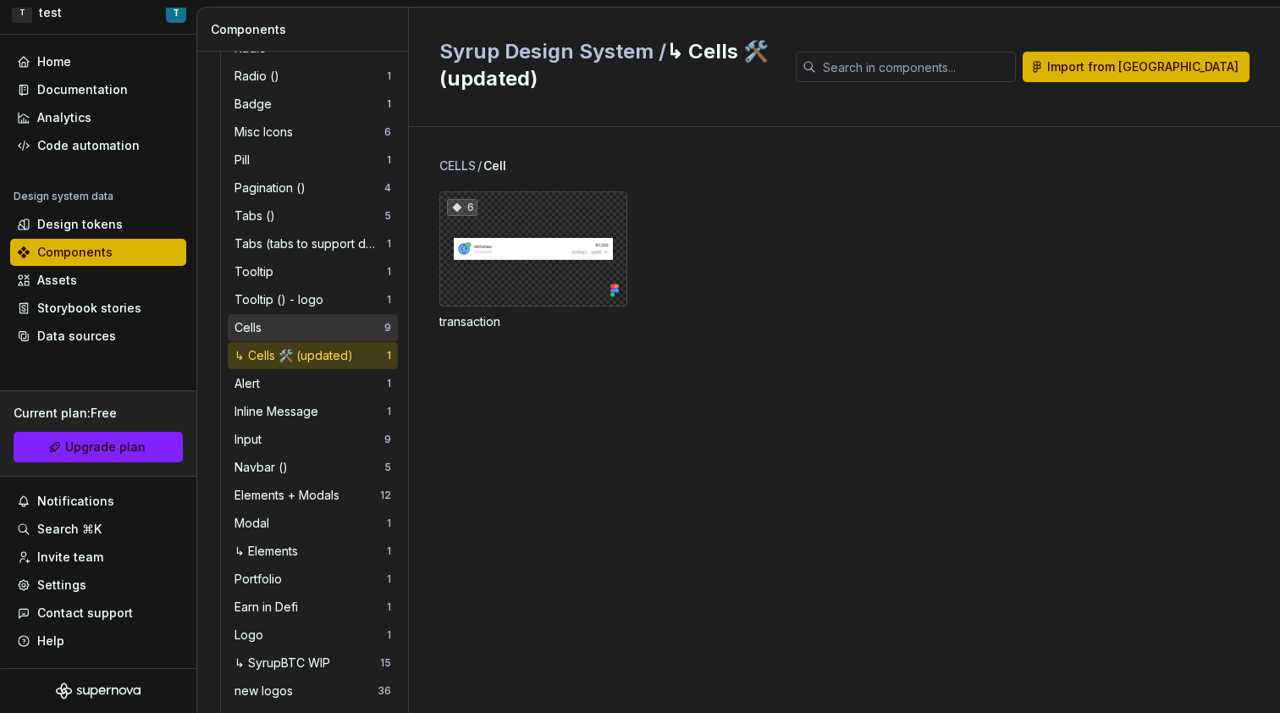 The width and height of the screenshot is (1280, 713). What do you see at coordinates (255, 523) in the screenshot?
I see `div: Modal` at bounding box center [255, 523].